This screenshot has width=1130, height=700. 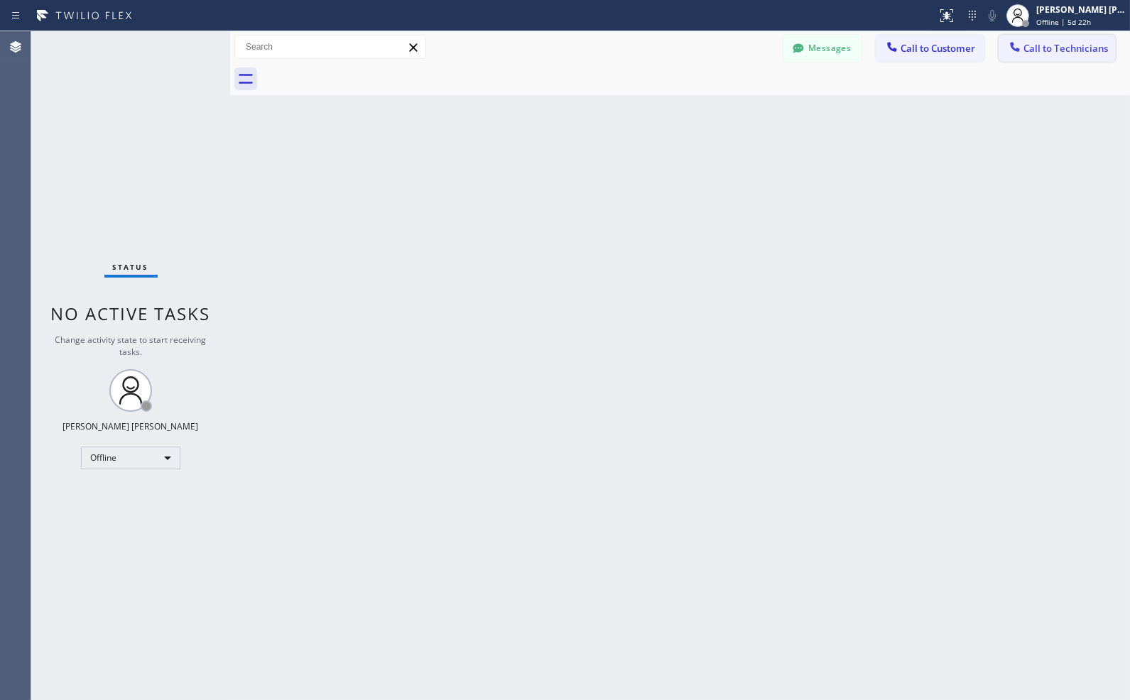 I want to click on span: Call to Technicians, so click(x=1065, y=48).